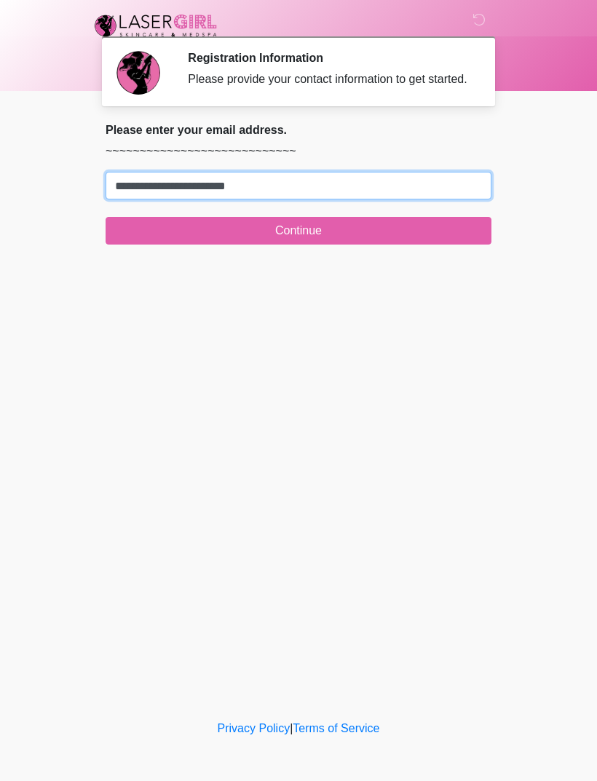 This screenshot has height=781, width=597. What do you see at coordinates (138, 73) in the screenshot?
I see `img: Agent Avatar` at bounding box center [138, 73].